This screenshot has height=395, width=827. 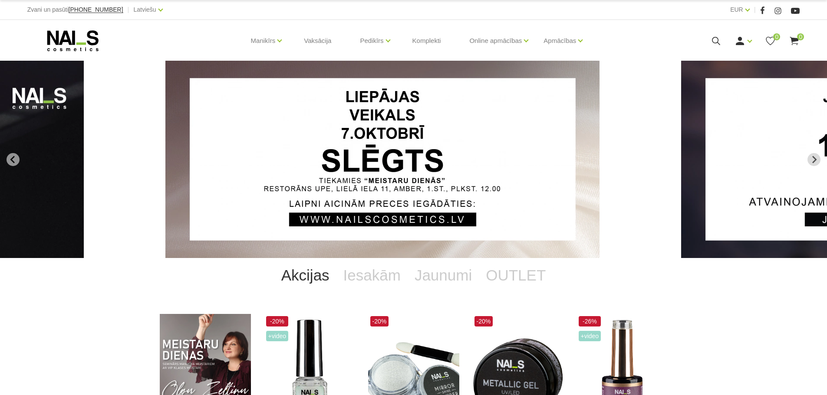 What do you see at coordinates (427, 41) in the screenshot?
I see `a: Komplekti` at bounding box center [427, 41].